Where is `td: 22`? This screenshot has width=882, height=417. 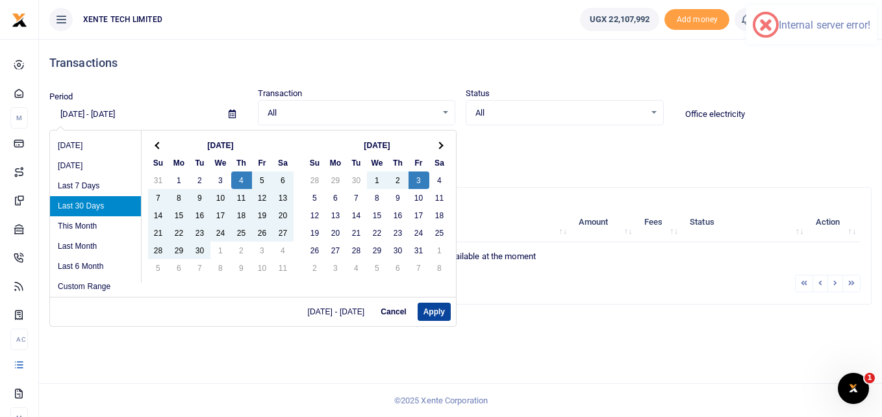 td: 22 is located at coordinates (377, 232).